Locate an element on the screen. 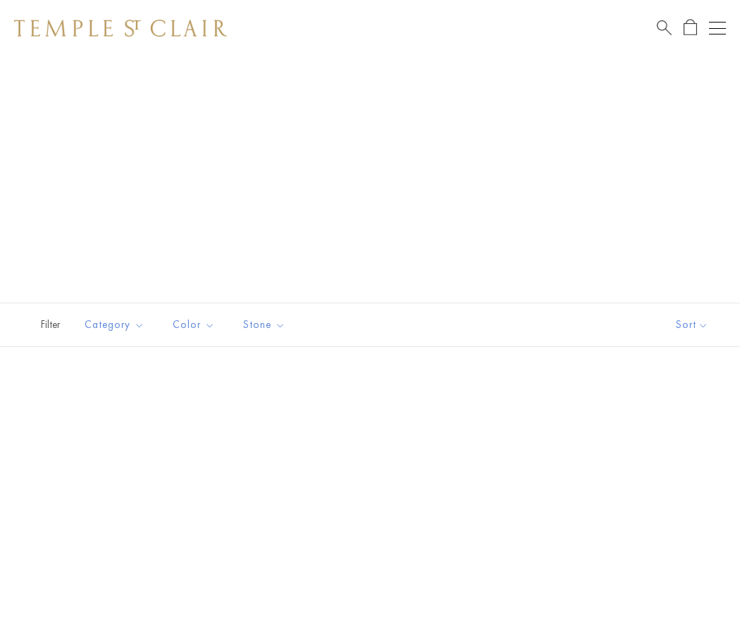 The image size is (740, 625). span: Color is located at coordinates (195, 325).